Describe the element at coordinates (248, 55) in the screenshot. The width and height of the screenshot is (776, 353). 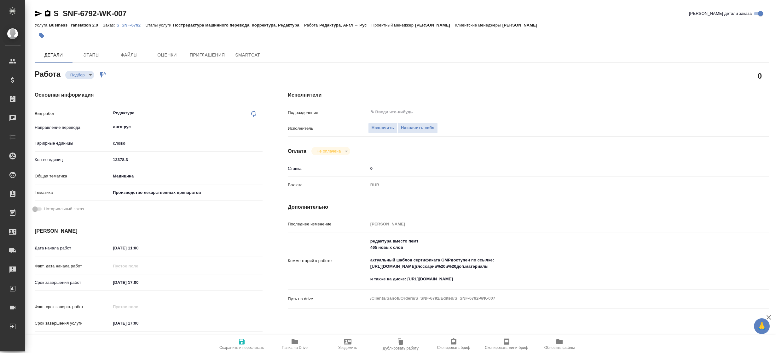
I see `span: SmartCat` at that location.